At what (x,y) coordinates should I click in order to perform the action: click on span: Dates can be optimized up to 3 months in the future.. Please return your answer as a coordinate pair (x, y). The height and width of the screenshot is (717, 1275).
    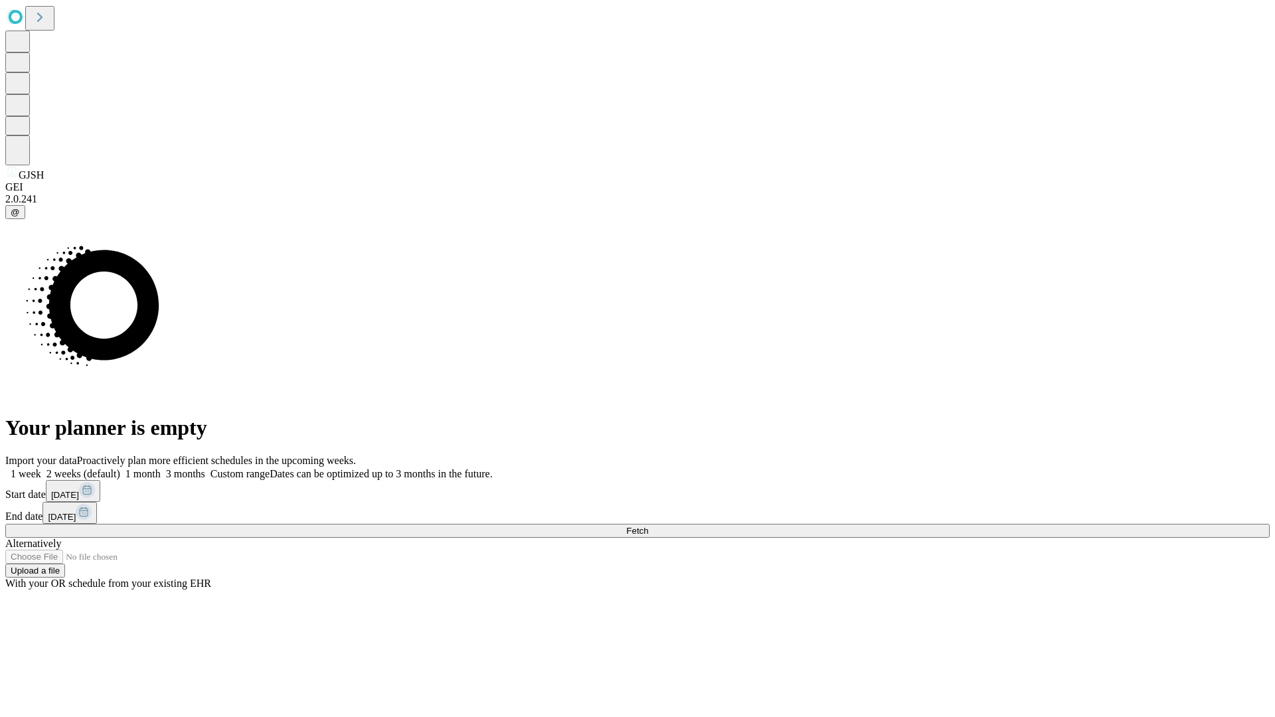
    Looking at the image, I should click on (381, 474).